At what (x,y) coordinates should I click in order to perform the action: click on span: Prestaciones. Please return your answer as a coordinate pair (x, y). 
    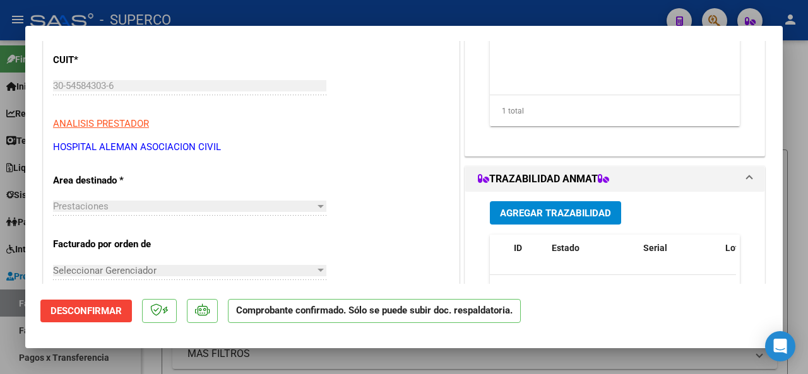
    Looking at the image, I should click on (81, 206).